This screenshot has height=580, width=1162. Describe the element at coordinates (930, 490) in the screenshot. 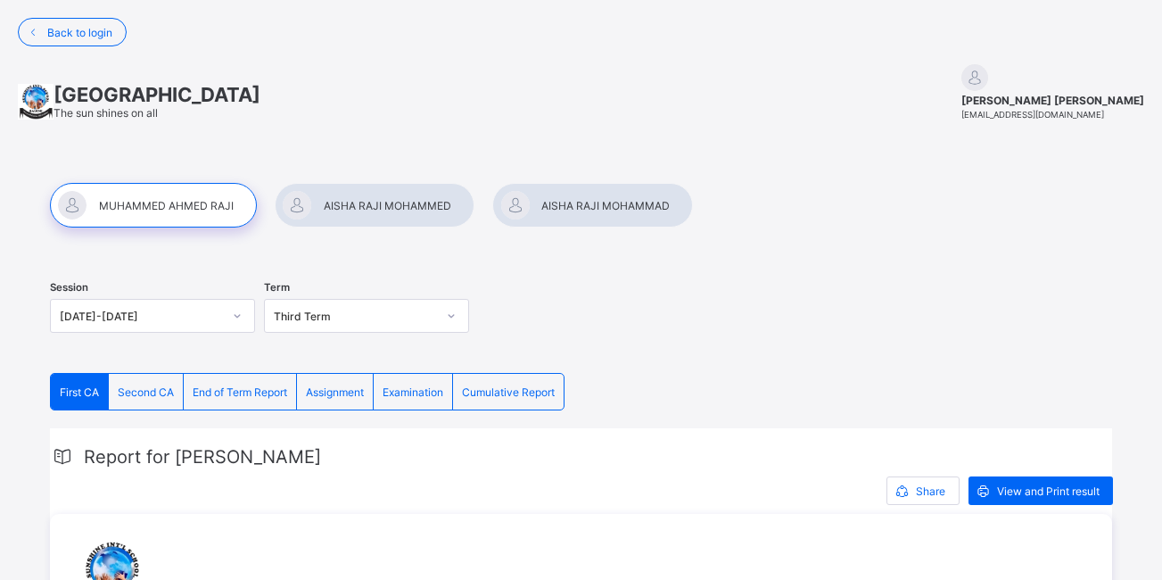

I see `span: Share` at that location.